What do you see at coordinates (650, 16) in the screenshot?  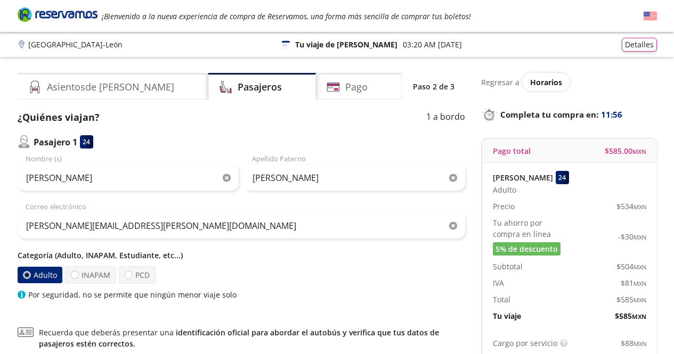 I see `button: English` at bounding box center [650, 16].